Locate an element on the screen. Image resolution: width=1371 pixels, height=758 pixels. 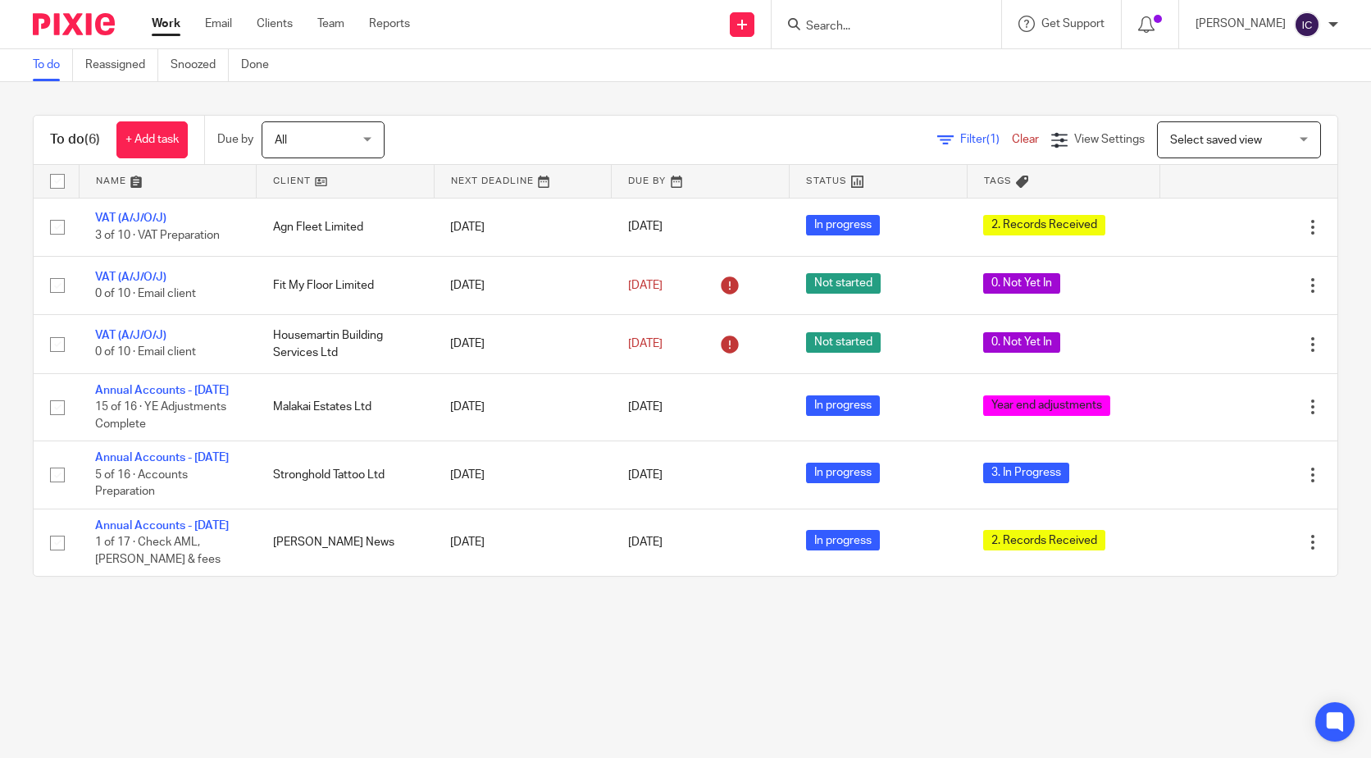
span: Tags is located at coordinates (998, 180).